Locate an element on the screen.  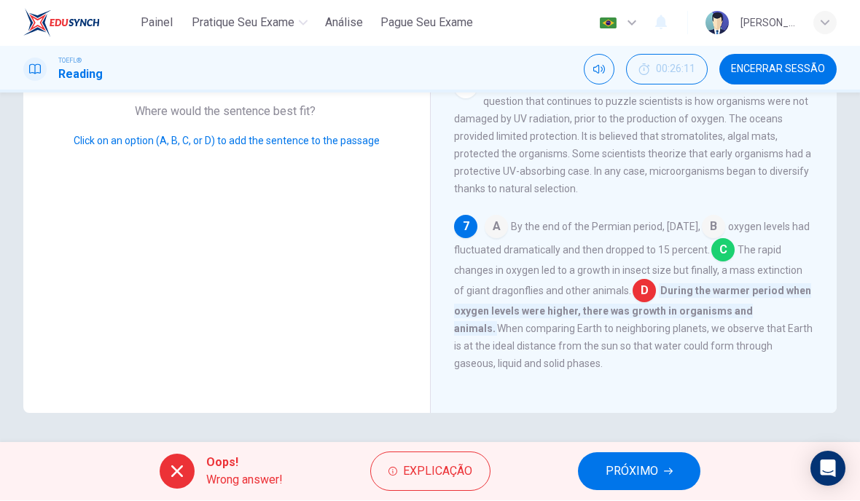
span: Encerrar Sessão is located at coordinates (778, 70).